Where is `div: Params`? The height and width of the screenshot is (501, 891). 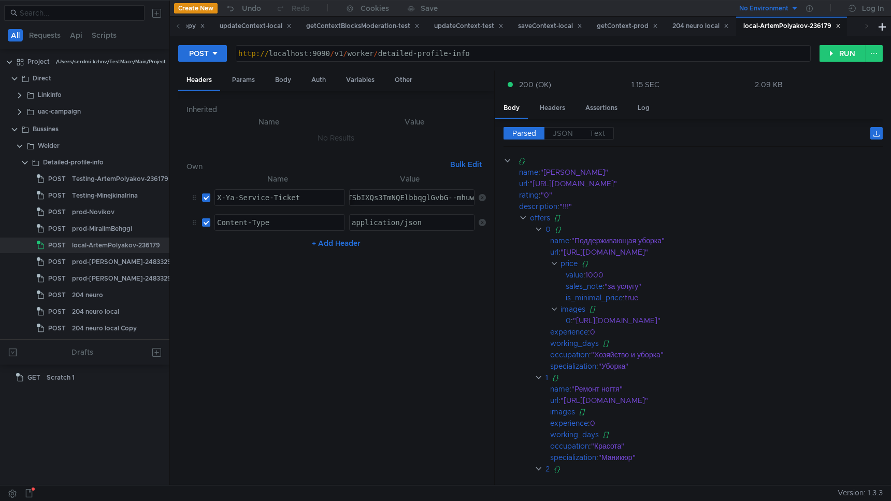
div: Params is located at coordinates (244, 80).